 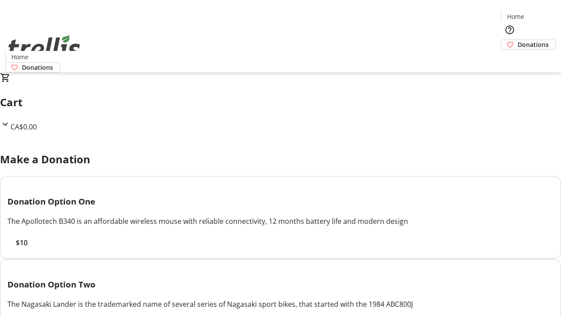 What do you see at coordinates (280, 284) in the screenshot?
I see `h3: Donation Option Two` at bounding box center [280, 284].